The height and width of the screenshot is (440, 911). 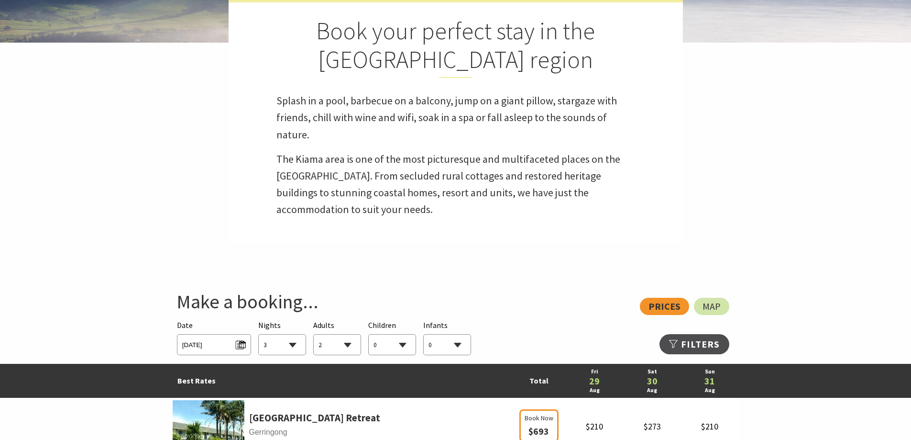 I want to click on a: Map, so click(x=712, y=306).